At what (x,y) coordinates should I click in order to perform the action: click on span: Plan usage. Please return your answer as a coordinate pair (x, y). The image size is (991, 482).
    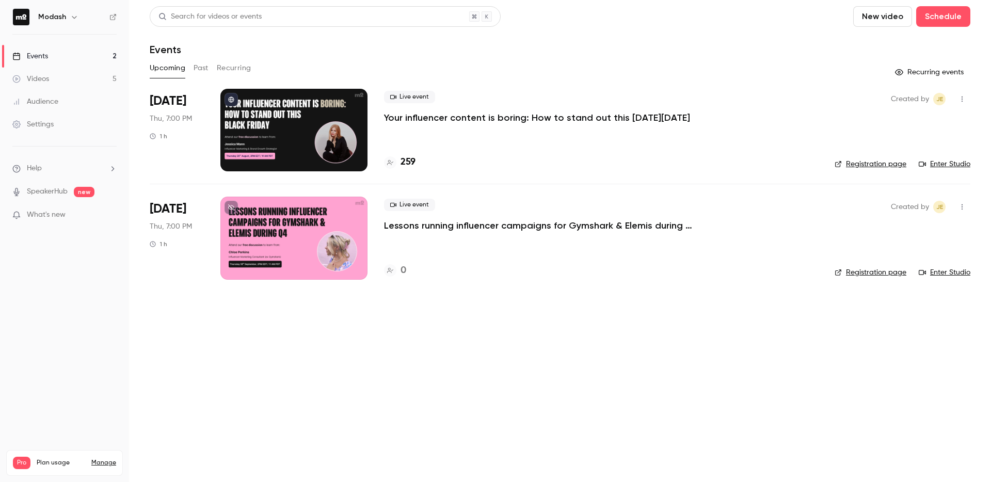
    Looking at the image, I should click on (61, 463).